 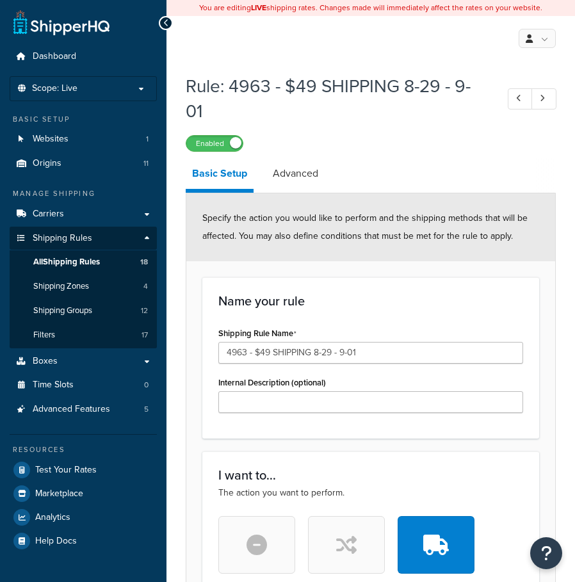 What do you see at coordinates (83, 541) in the screenshot?
I see `a: Help Docs` at bounding box center [83, 541].